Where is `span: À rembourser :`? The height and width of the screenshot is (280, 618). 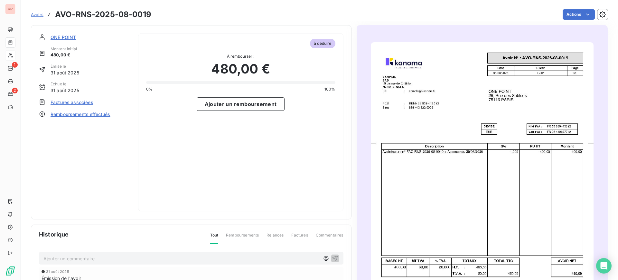 span: À rembourser : is located at coordinates (241, 56).